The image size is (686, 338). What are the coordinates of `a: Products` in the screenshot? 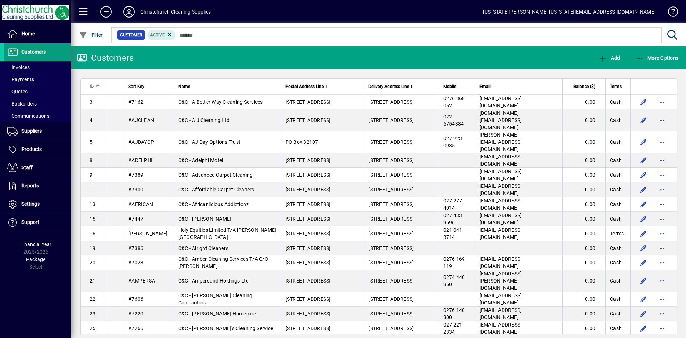 It's located at (38, 149).